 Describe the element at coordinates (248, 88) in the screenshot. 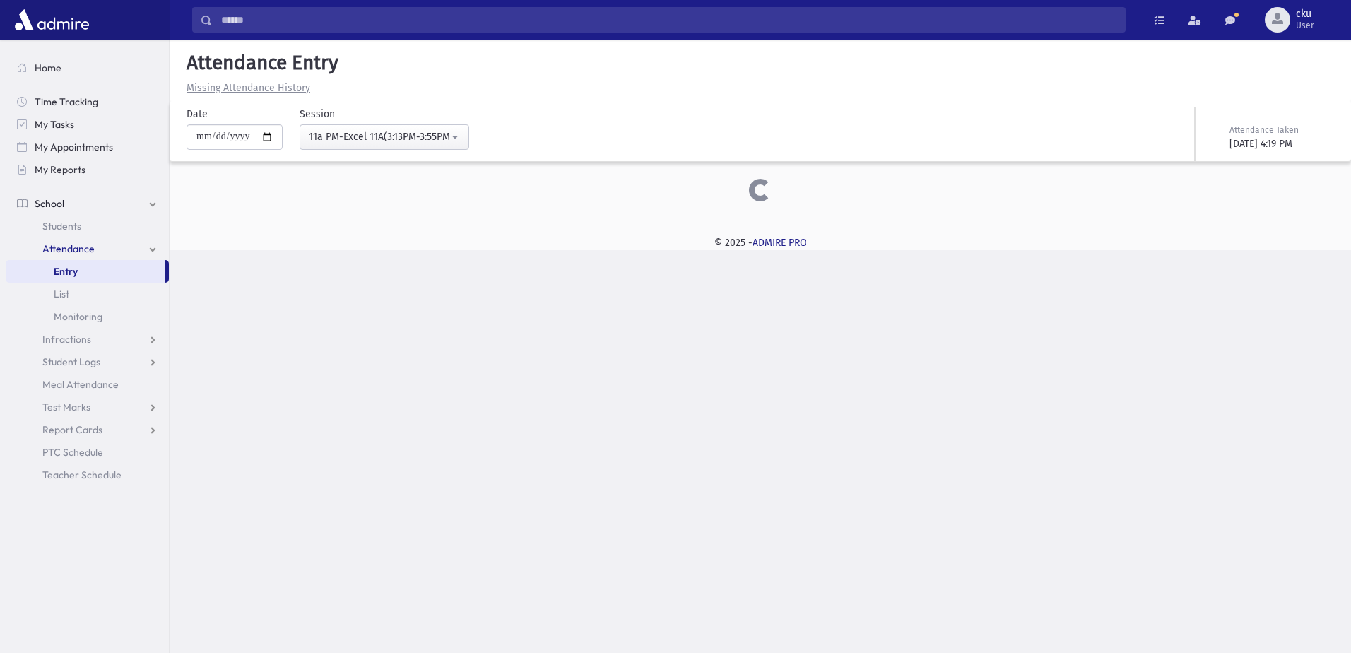

I see `u: Missing Attendance History` at that location.